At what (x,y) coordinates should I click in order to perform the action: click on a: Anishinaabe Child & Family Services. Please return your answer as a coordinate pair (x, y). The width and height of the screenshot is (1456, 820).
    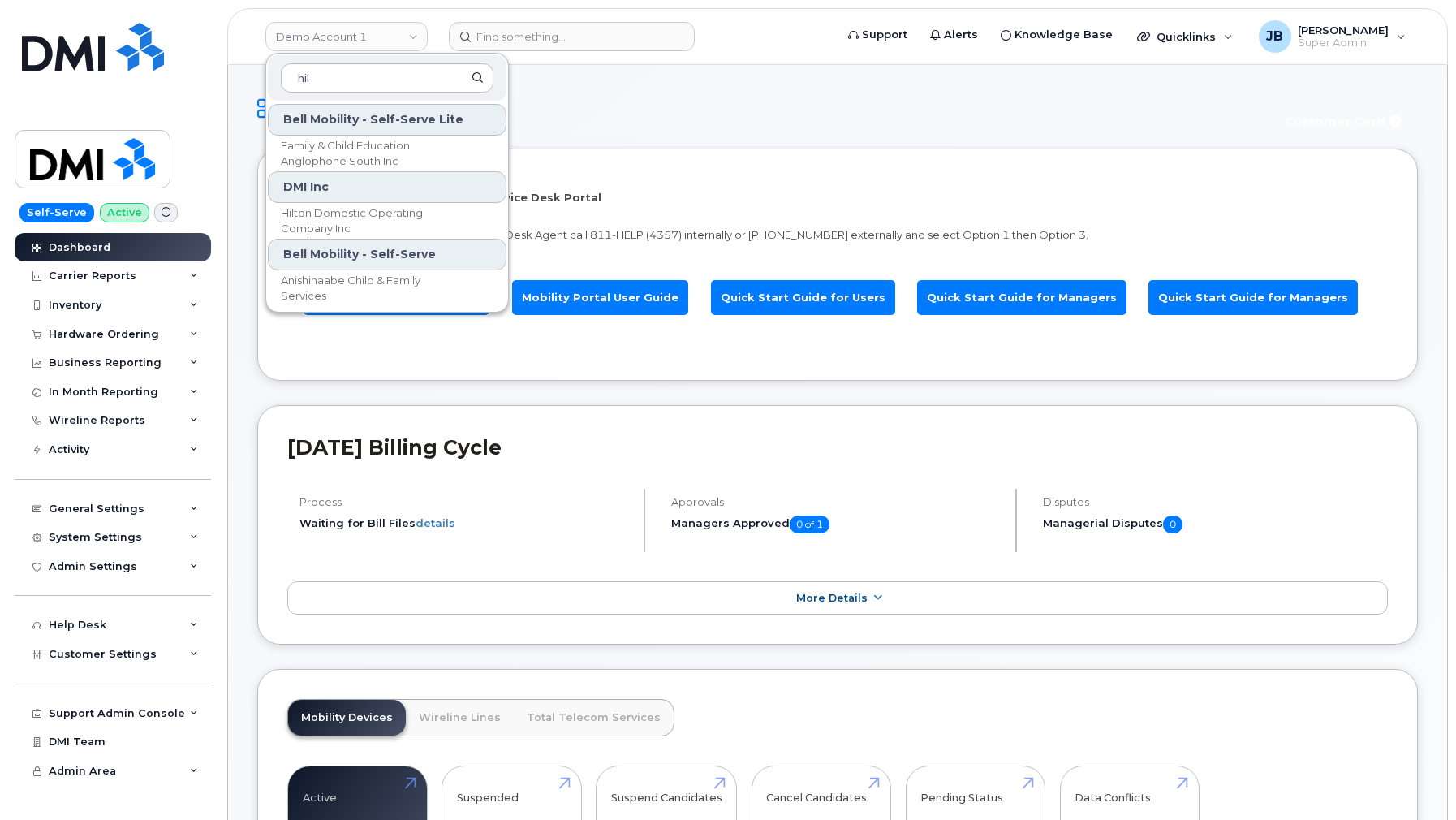
    Looking at the image, I should click on (387, 289).